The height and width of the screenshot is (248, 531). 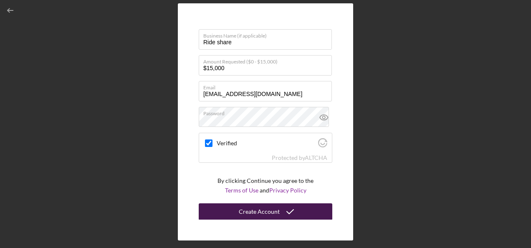 What do you see at coordinates (268, 34) in the screenshot?
I see `label: Business Name (if applicable)` at bounding box center [268, 34].